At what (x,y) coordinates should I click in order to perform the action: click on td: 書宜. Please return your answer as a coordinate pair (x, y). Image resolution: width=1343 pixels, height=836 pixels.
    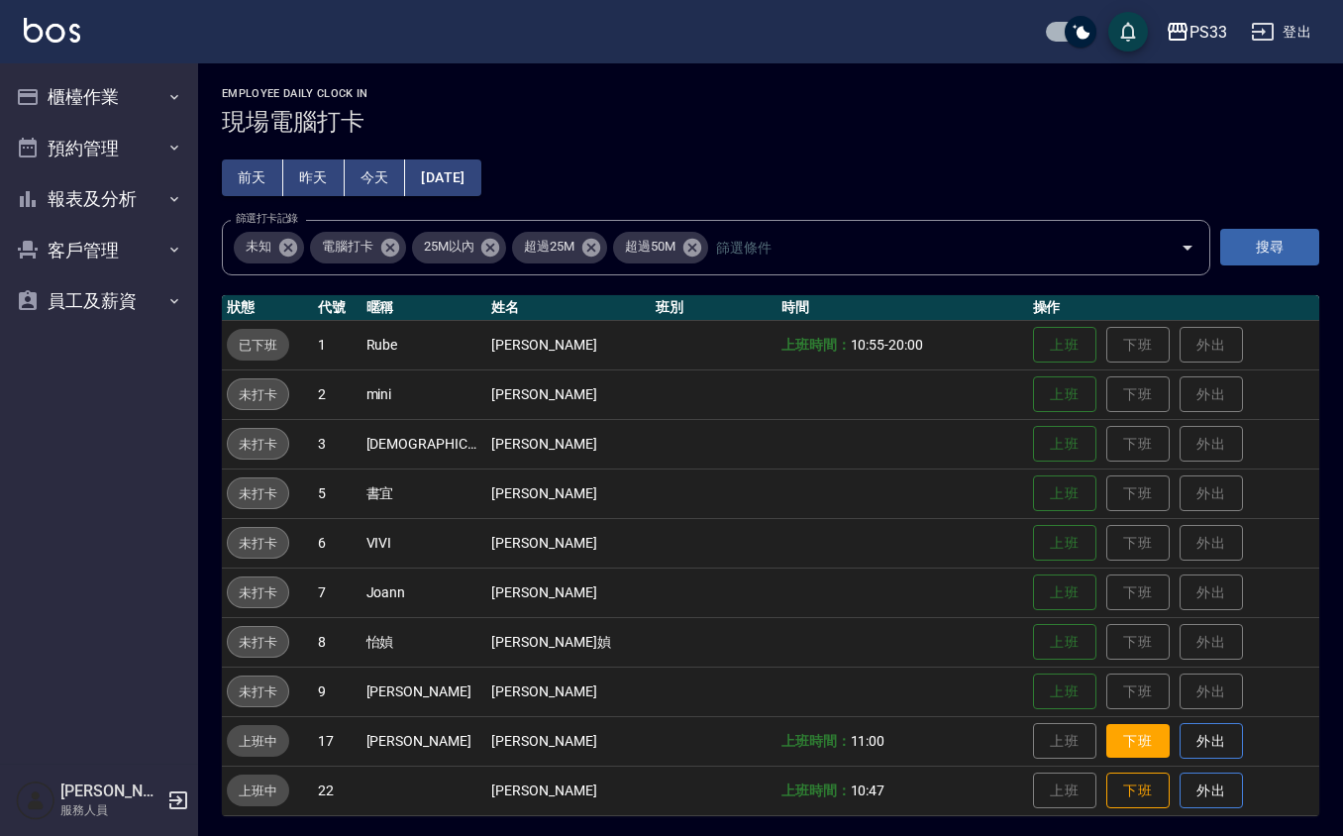
    Looking at the image, I should click on (424, 493).